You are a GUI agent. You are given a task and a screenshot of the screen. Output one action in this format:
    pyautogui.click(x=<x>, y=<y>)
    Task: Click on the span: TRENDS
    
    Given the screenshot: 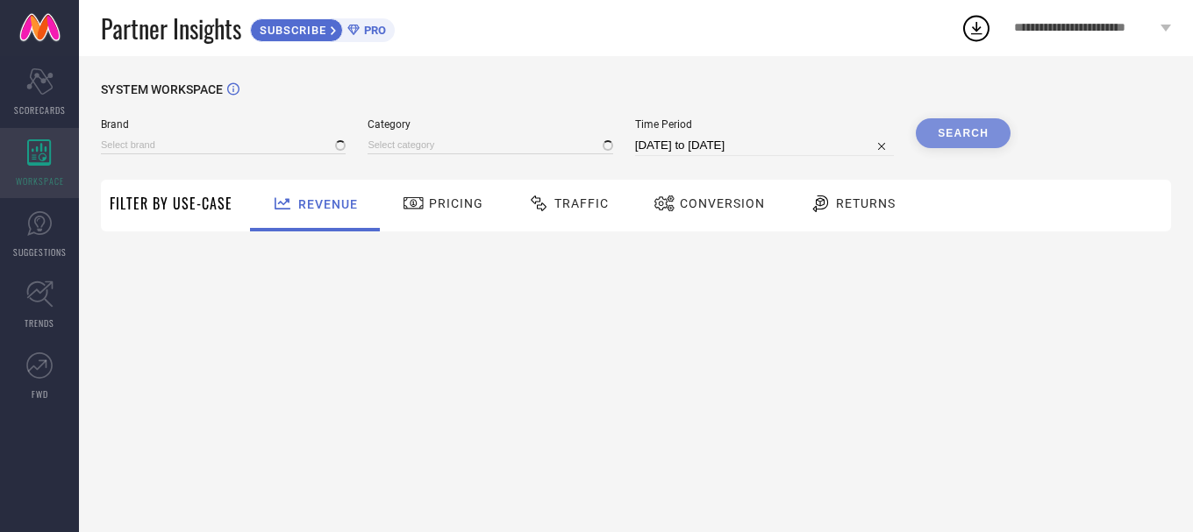 What is the action you would take?
    pyautogui.click(x=39, y=323)
    